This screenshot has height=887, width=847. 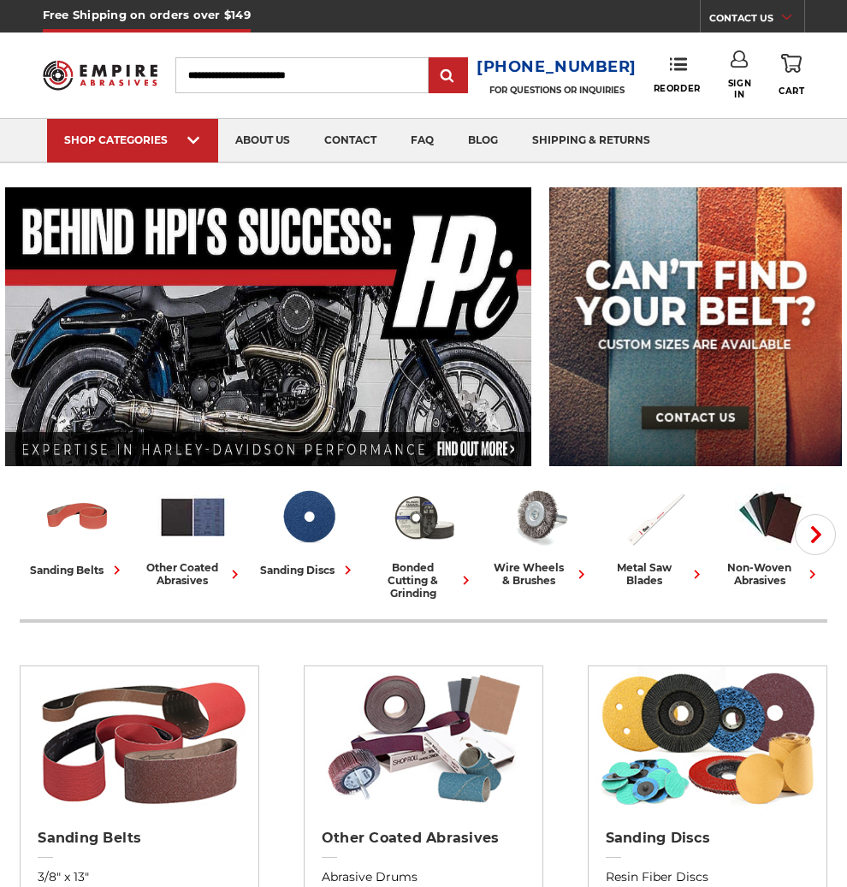 What do you see at coordinates (423, 838) in the screenshot?
I see `h2: Other Coated Abrasives` at bounding box center [423, 838].